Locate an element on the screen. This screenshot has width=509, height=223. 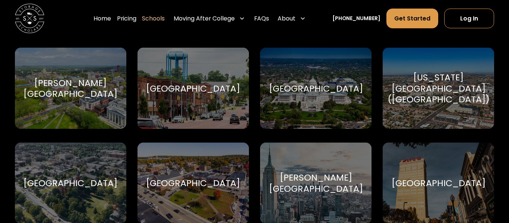
a: Pricing is located at coordinates (127, 18).